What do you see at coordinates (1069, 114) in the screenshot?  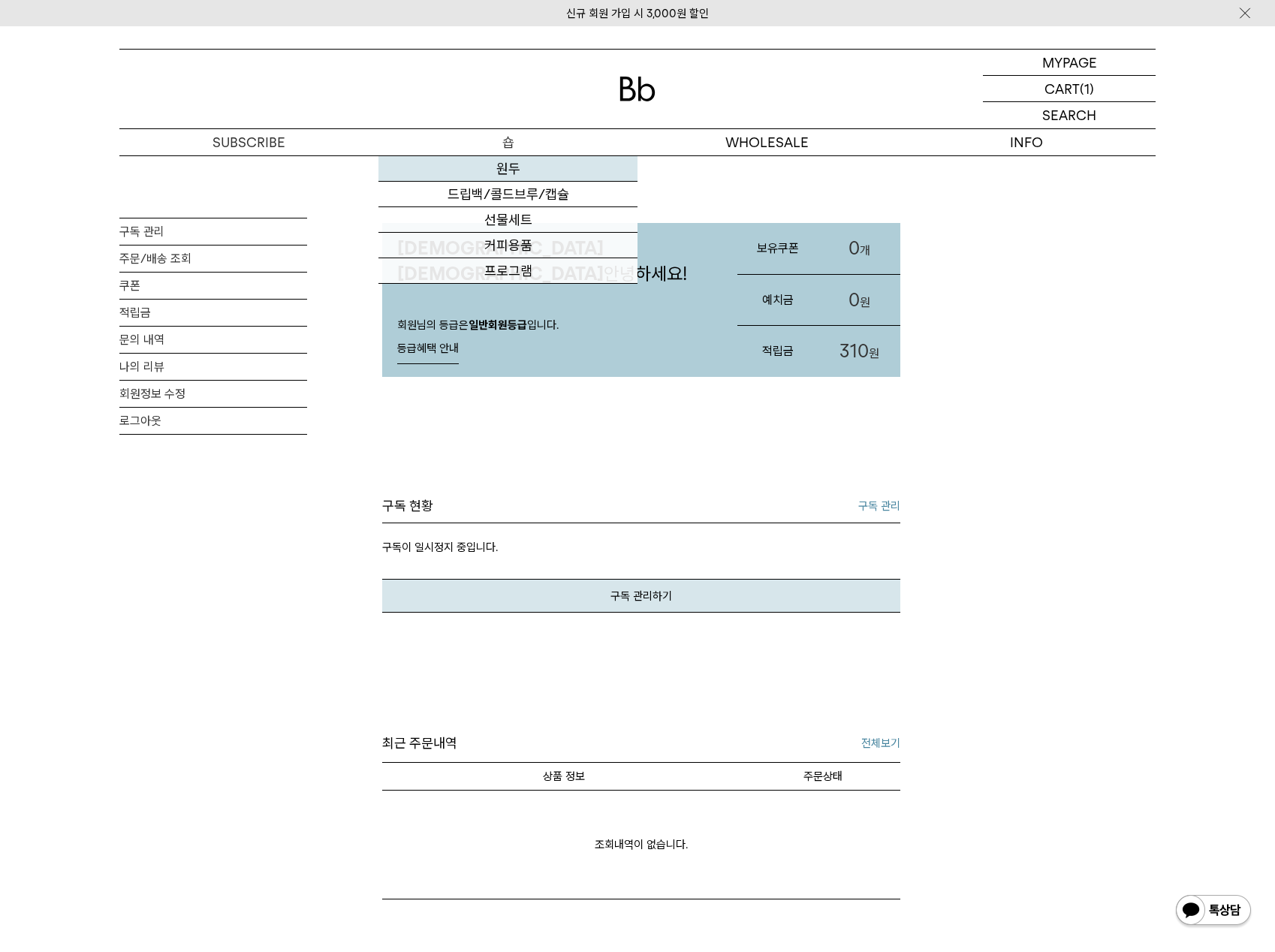 I see `p: SEARCH` at bounding box center [1069, 114].